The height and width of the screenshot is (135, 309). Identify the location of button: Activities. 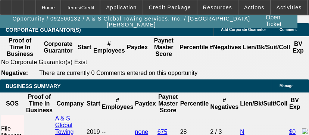
(289, 7).